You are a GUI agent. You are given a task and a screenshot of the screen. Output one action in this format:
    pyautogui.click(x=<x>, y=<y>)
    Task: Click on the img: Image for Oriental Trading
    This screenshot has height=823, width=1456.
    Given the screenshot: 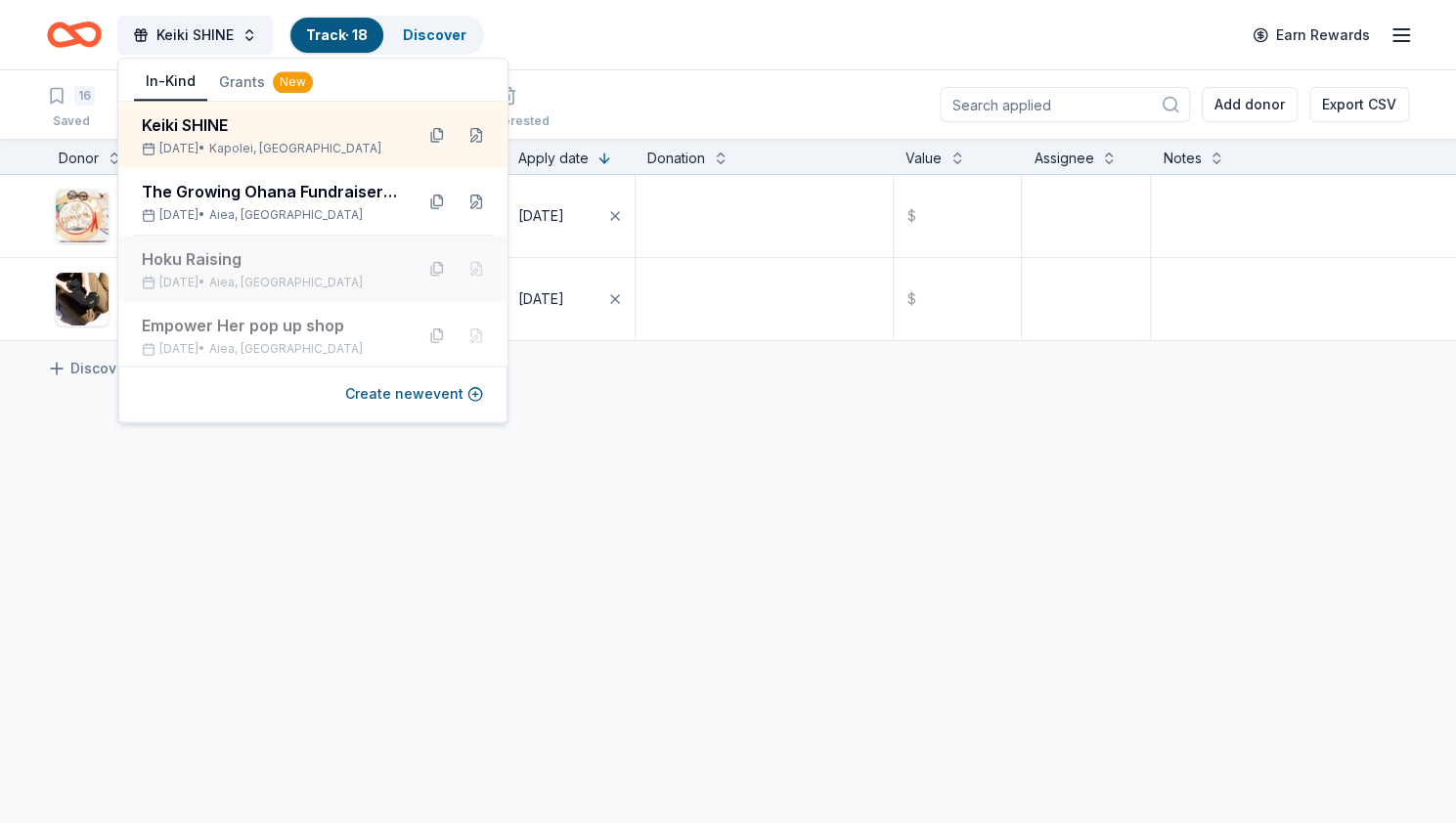 What is the action you would take?
    pyautogui.click(x=82, y=216)
    